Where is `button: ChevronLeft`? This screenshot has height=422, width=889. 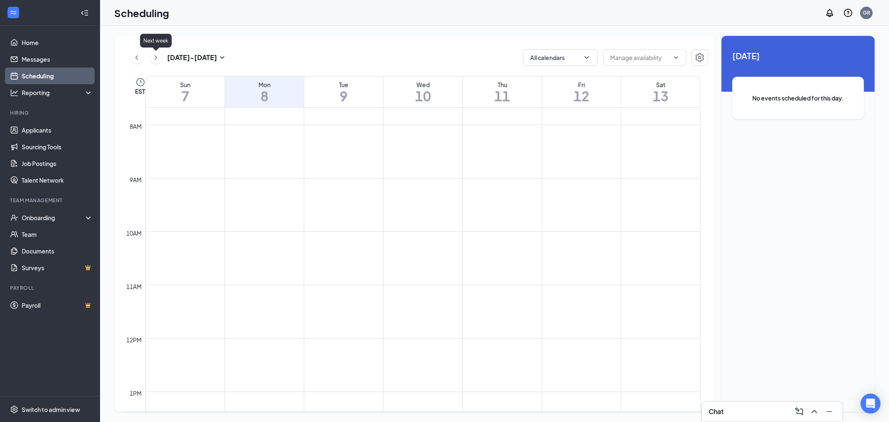
button: ChevronLeft is located at coordinates (137, 58).